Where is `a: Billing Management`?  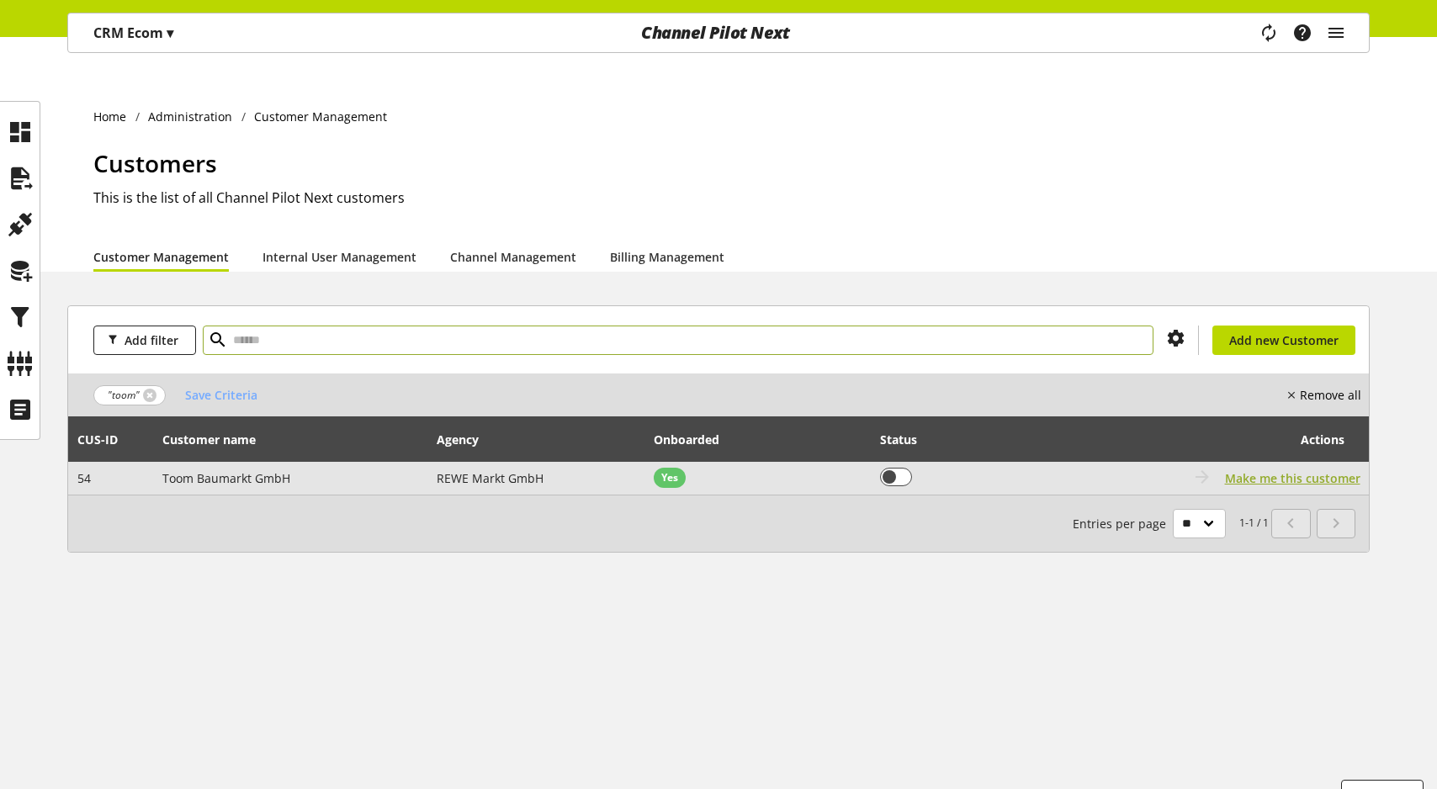 a: Billing Management is located at coordinates (667, 257).